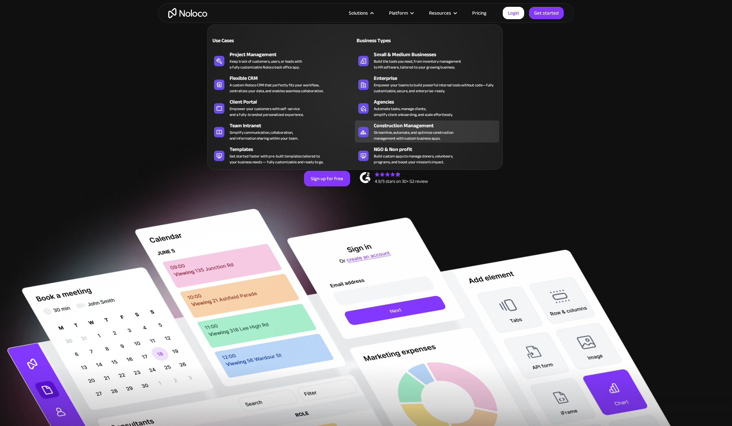 This screenshot has height=426, width=732. Describe the element at coordinates (514, 13) in the screenshot. I see `a: Login` at that location.